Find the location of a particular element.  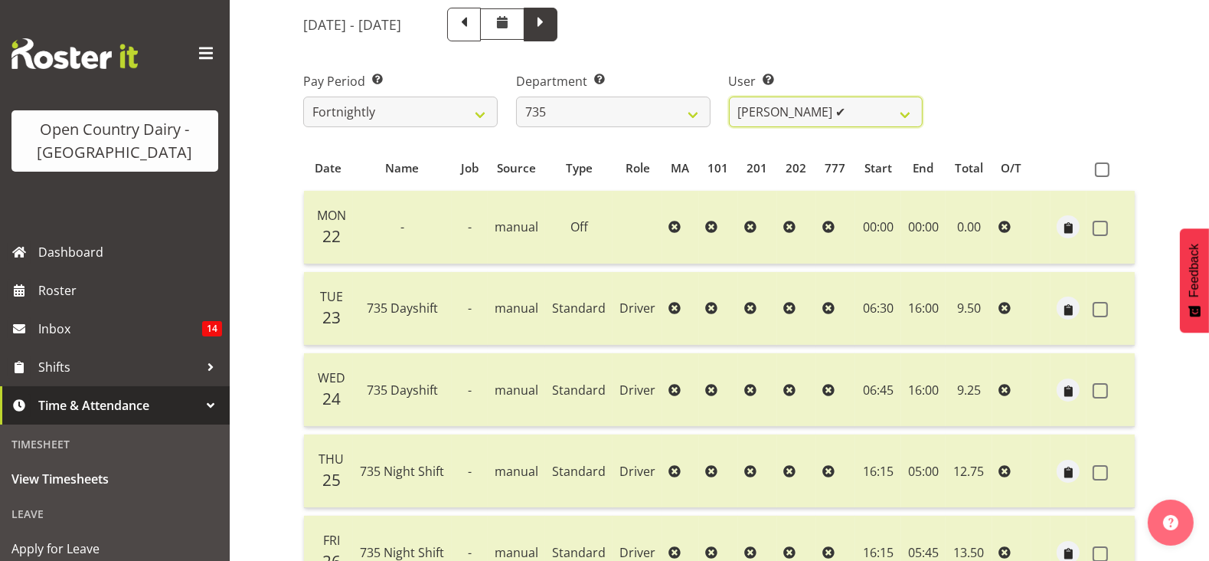

span: 777 is located at coordinates (836, 168).